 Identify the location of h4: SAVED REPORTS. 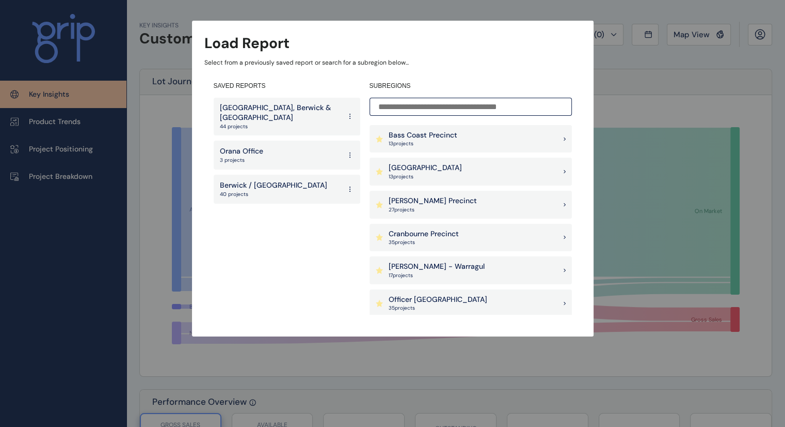
(287, 86).